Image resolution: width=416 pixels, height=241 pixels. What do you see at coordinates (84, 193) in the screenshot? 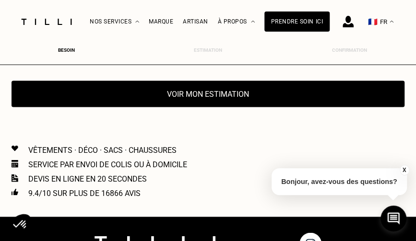
I see `p: 9.4/10 sur plus de 16866 avis` at bounding box center [84, 193].